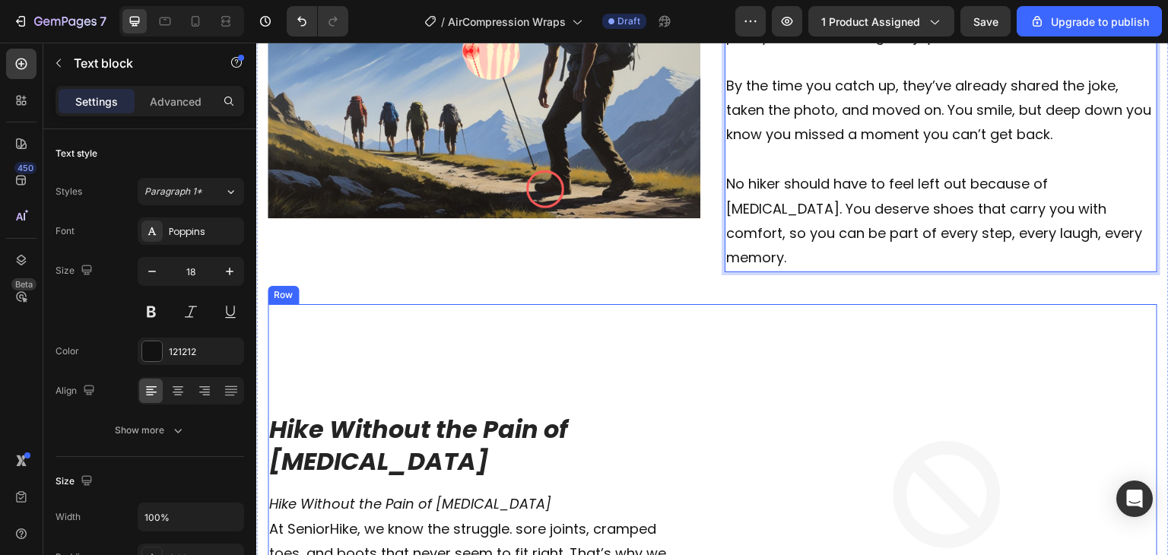  What do you see at coordinates (103, 21) in the screenshot?
I see `p: 7` at bounding box center [103, 21].